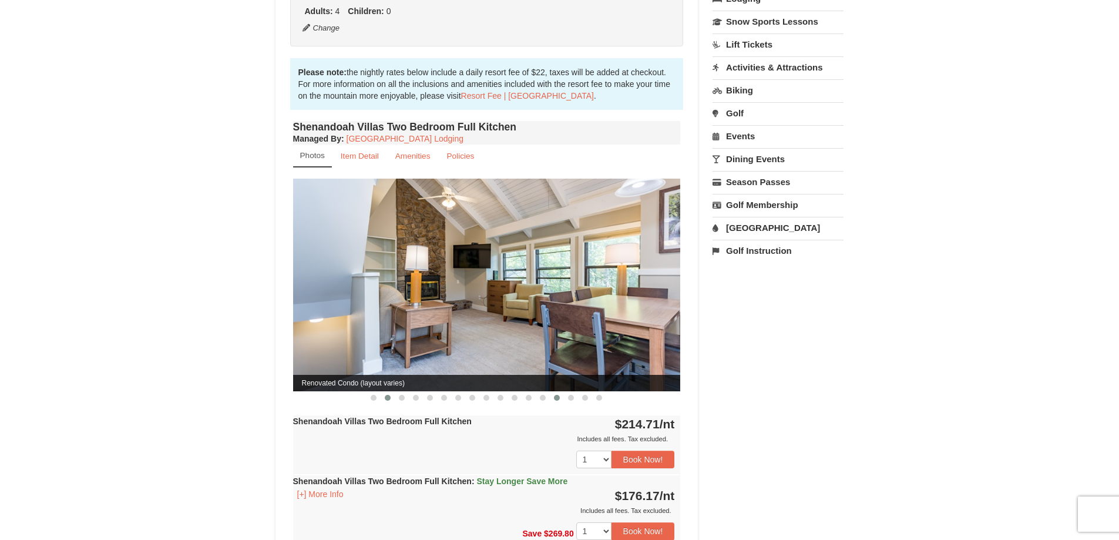 The image size is (1119, 540). I want to click on strong: Adults:, so click(319, 11).